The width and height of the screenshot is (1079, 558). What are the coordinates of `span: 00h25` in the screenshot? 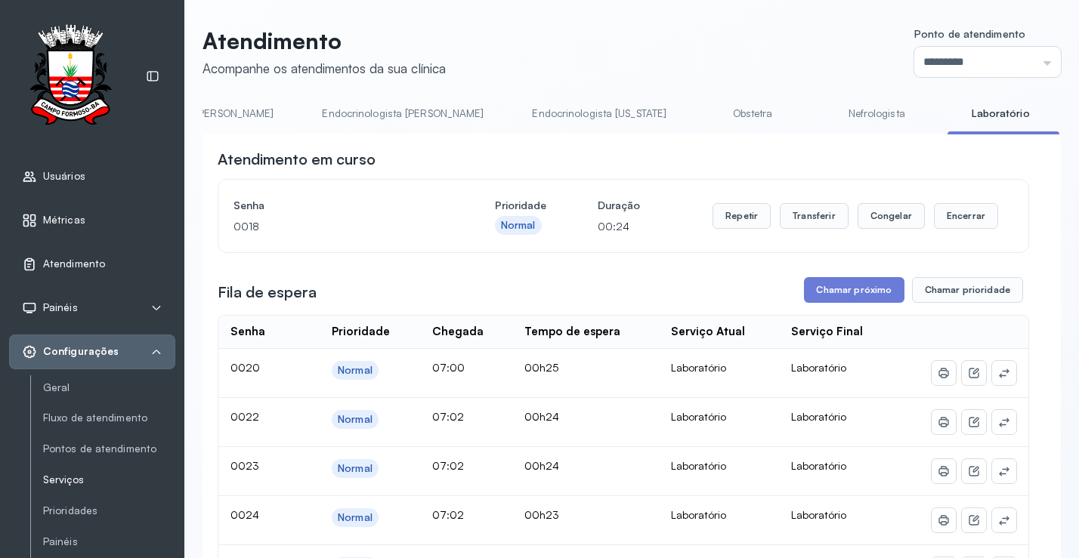 It's located at (541, 367).